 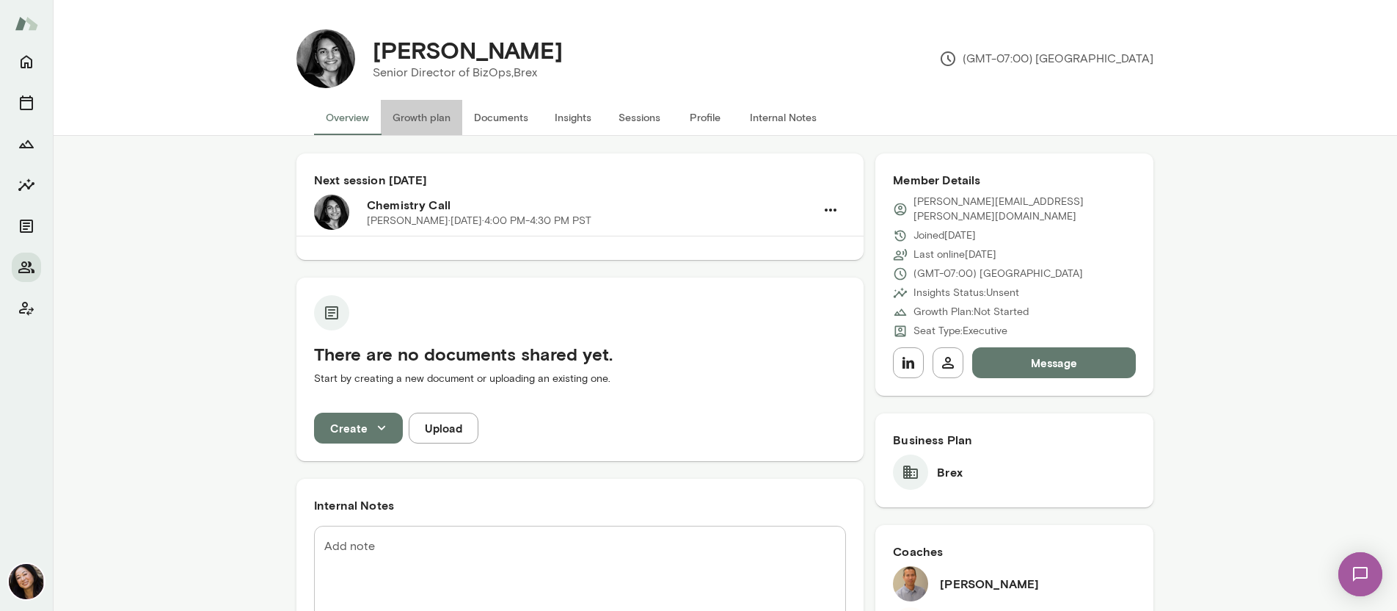 I want to click on p: Senior Director of BizOps, Brex, so click(x=467, y=73).